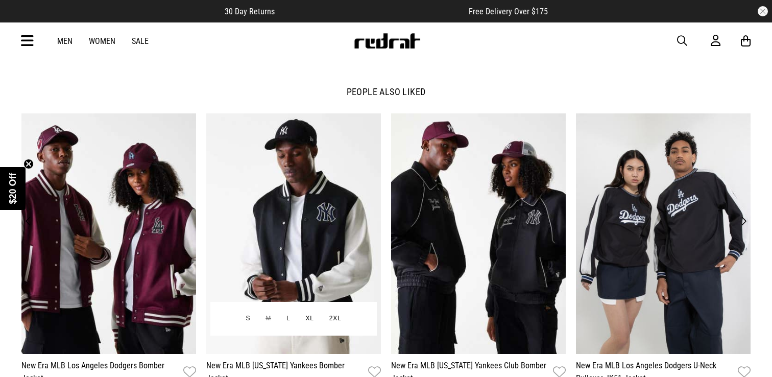 The height and width of the screenshot is (377, 772). What do you see at coordinates (13, 188) in the screenshot?
I see `span: $20 Off` at bounding box center [13, 188].